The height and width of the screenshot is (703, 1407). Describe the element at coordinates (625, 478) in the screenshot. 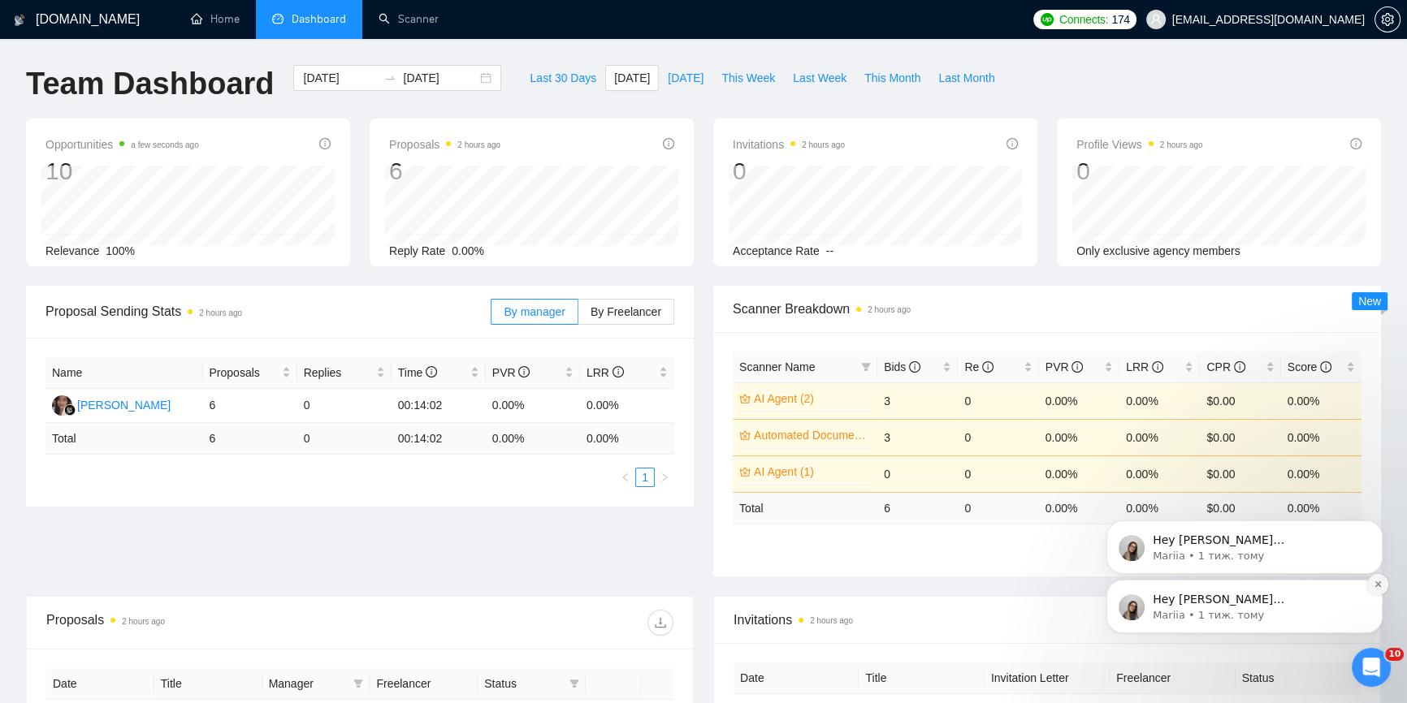

I see `span: left` at that location.